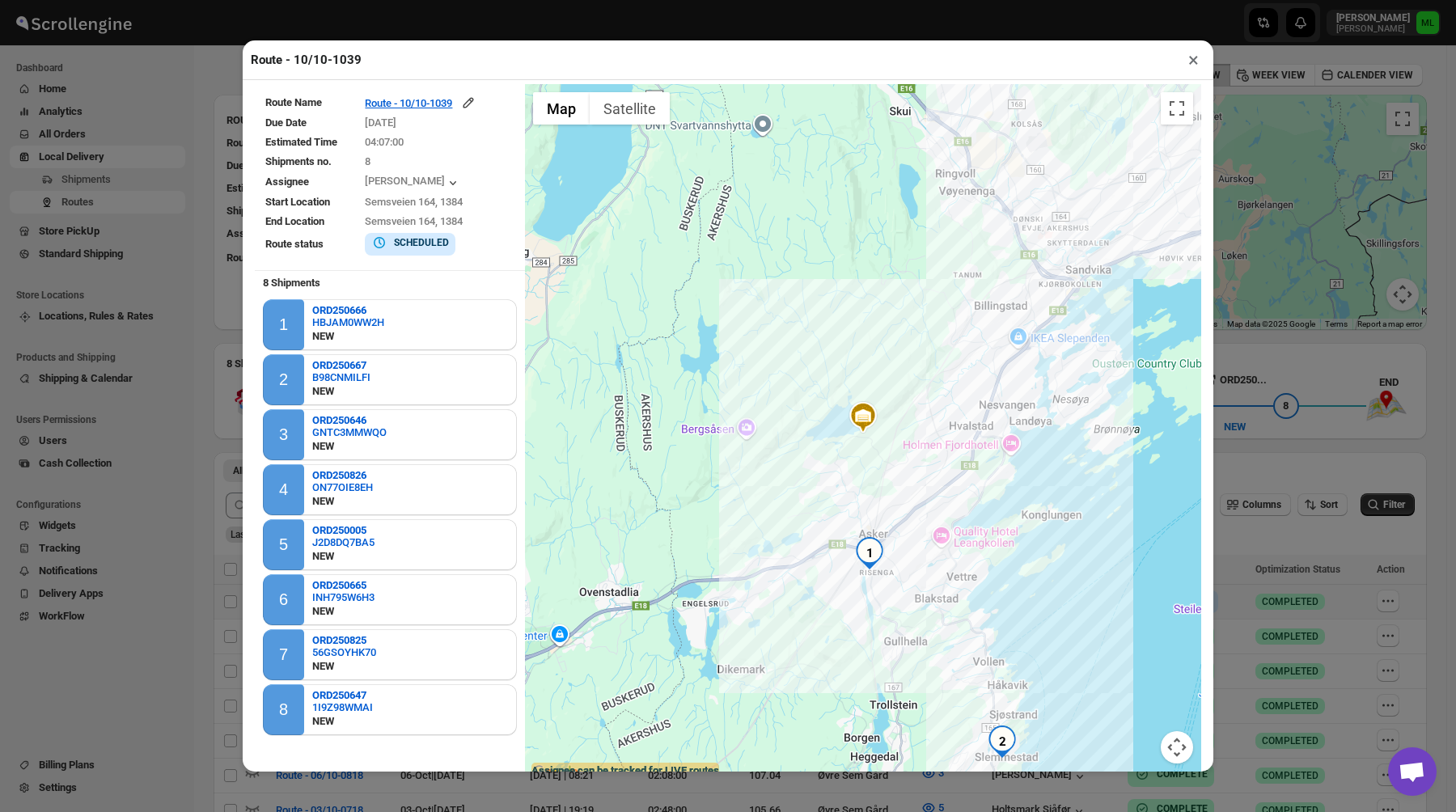 This screenshot has width=1456, height=812. What do you see at coordinates (294, 244) in the screenshot?
I see `span: Route status` at bounding box center [294, 244].